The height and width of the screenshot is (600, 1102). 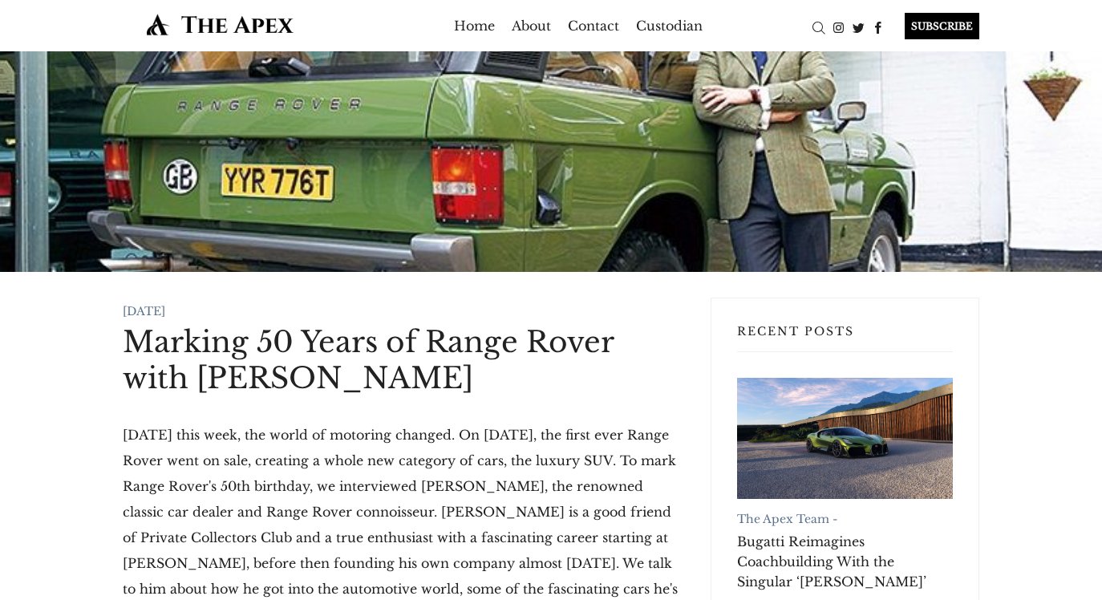 I want to click on a: Bugatti Reimagines Coachbuilding With the Singular ‘Brouillard’, so click(x=845, y=438).